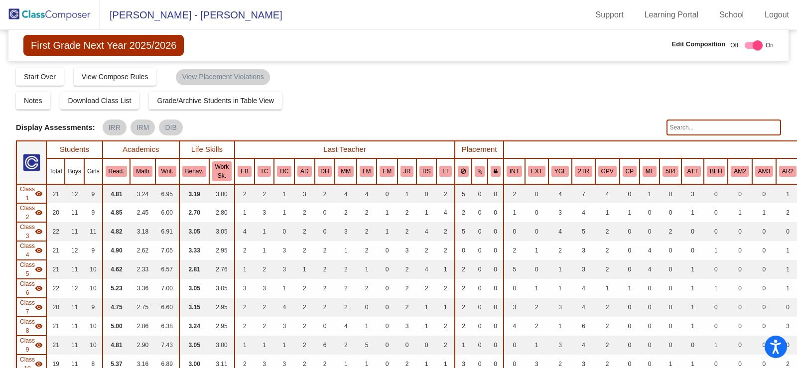 The height and width of the screenshot is (368, 797). What do you see at coordinates (222, 213) in the screenshot?
I see `td: 2.80` at bounding box center [222, 213].